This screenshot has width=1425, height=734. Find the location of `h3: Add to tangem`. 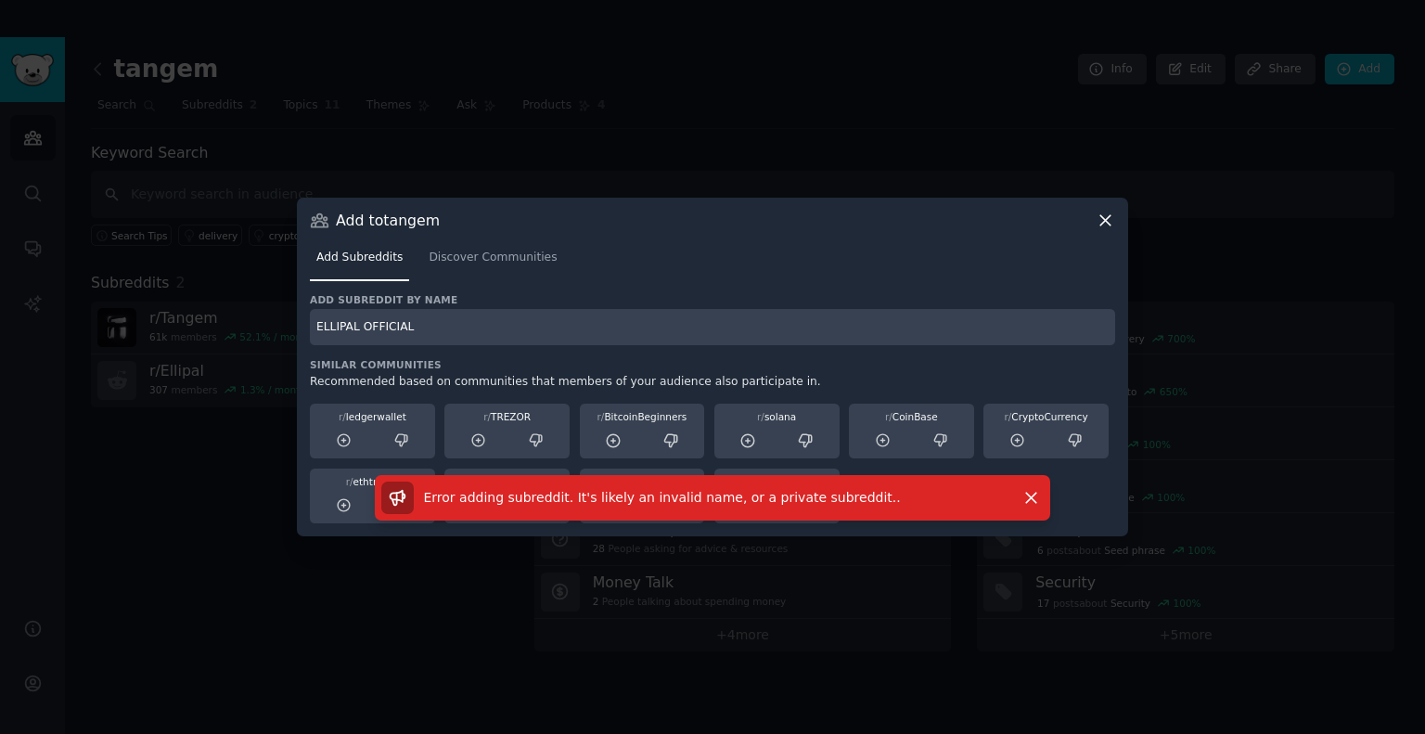

h3: Add to tangem is located at coordinates (388, 220).